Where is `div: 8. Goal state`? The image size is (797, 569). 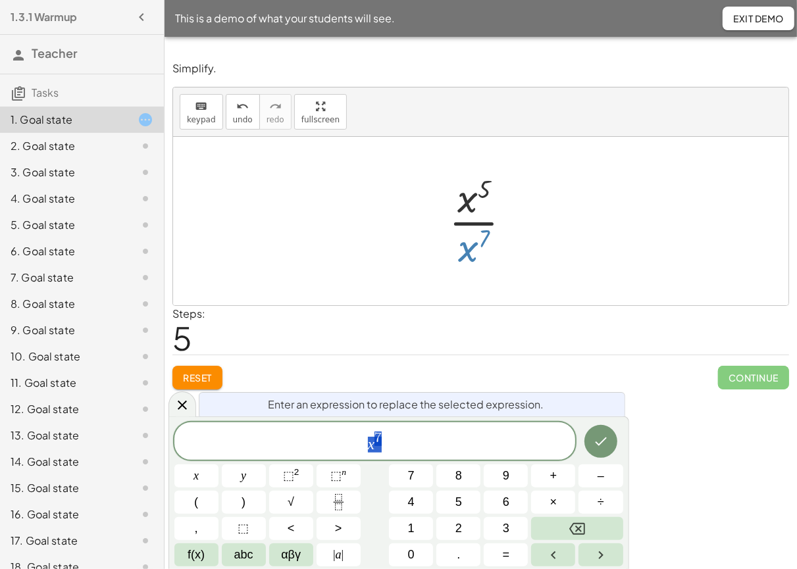 div: 8. Goal state is located at coordinates (63, 304).